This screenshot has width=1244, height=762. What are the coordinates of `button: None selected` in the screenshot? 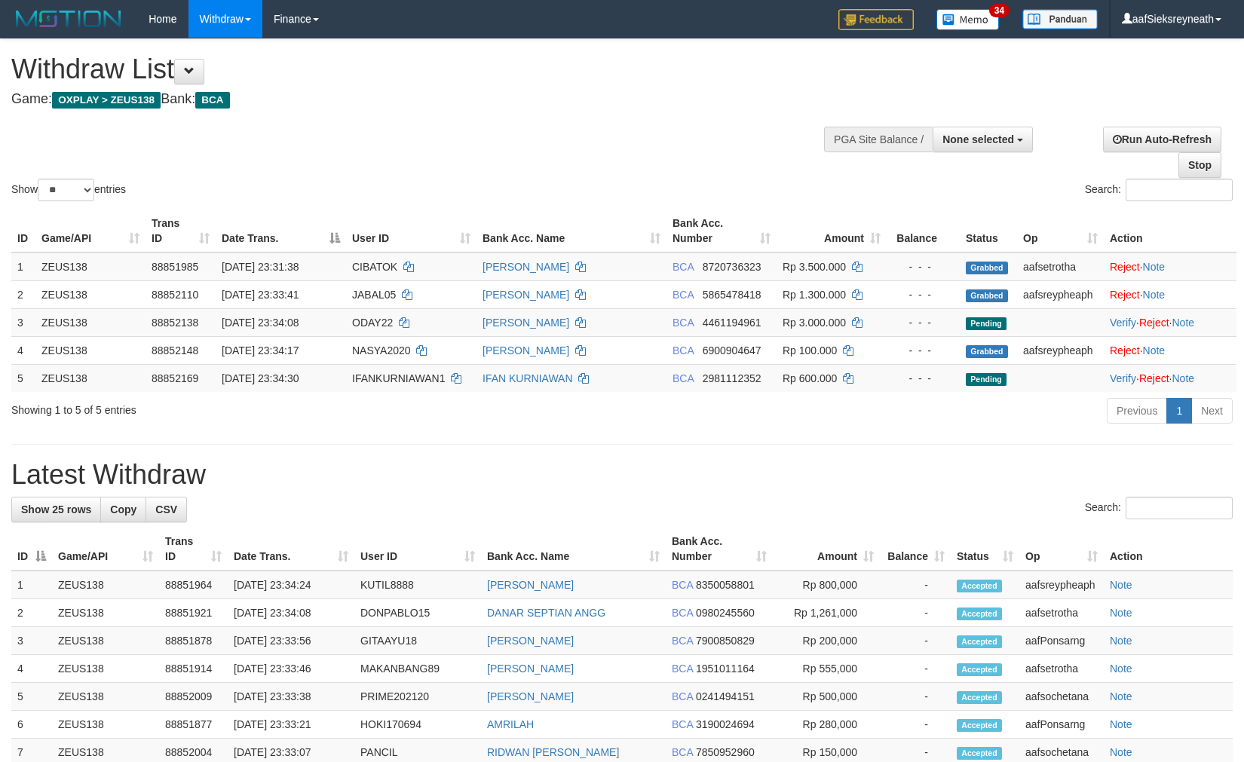 It's located at (983, 139).